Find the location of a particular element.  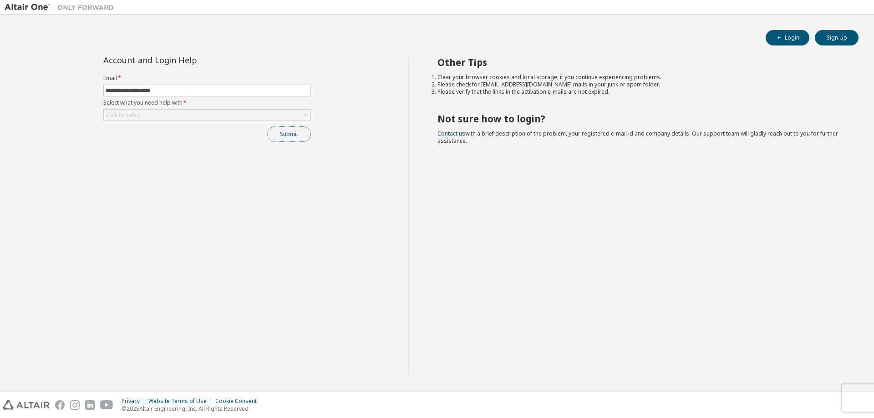

button: Submit is located at coordinates (289, 134).